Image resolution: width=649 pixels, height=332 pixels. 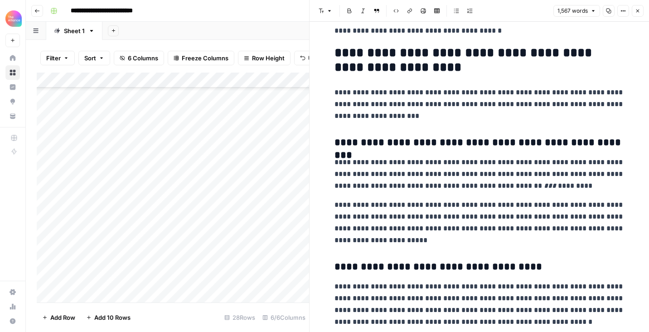 What do you see at coordinates (13, 306) in the screenshot?
I see `a: Usage` at bounding box center [13, 306].